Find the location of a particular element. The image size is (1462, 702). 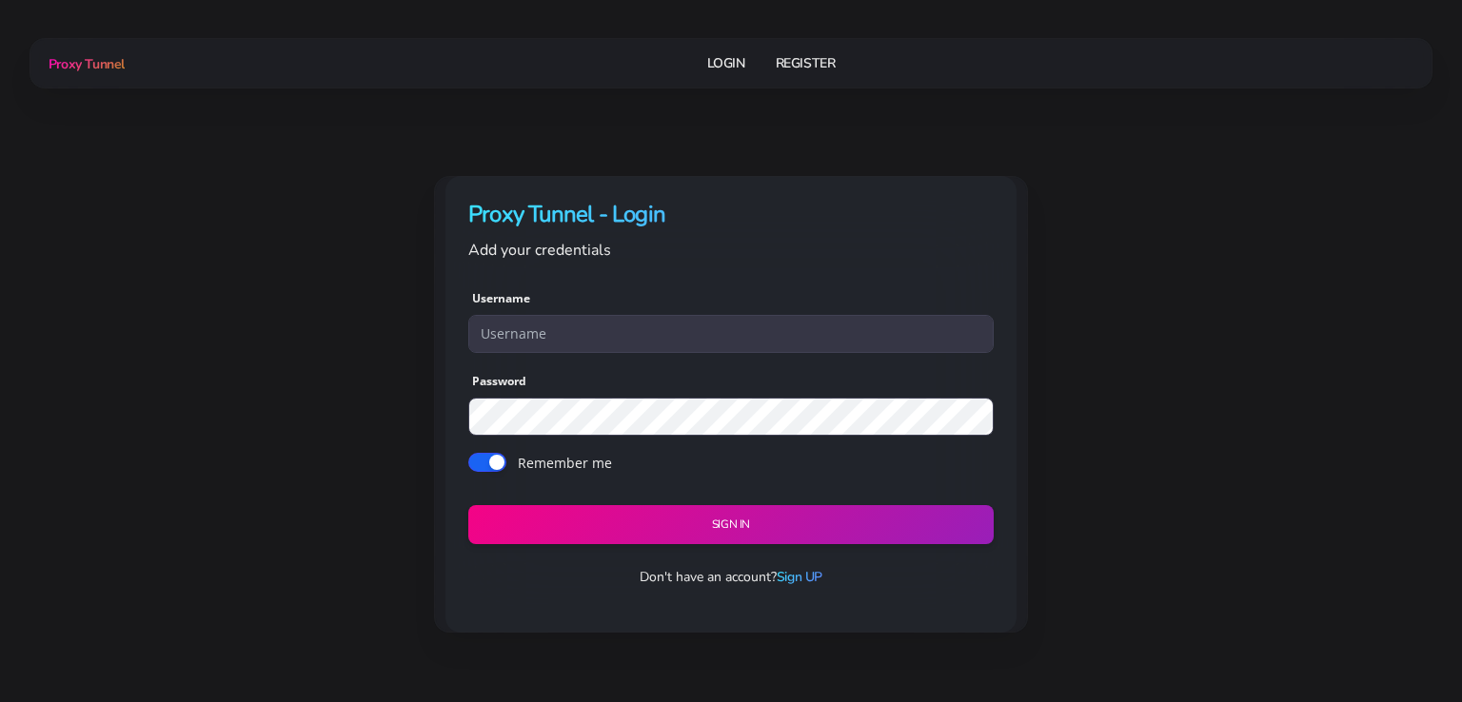

label: Password is located at coordinates (499, 382).